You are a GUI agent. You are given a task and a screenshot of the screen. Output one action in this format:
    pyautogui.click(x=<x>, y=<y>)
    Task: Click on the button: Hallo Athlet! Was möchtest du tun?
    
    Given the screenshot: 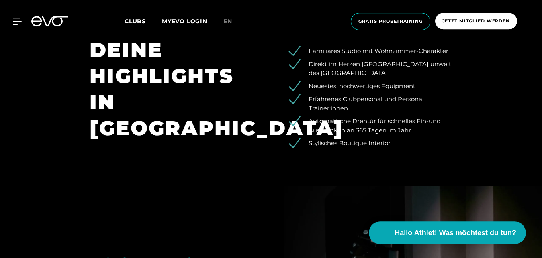 What is the action you would take?
    pyautogui.click(x=447, y=233)
    